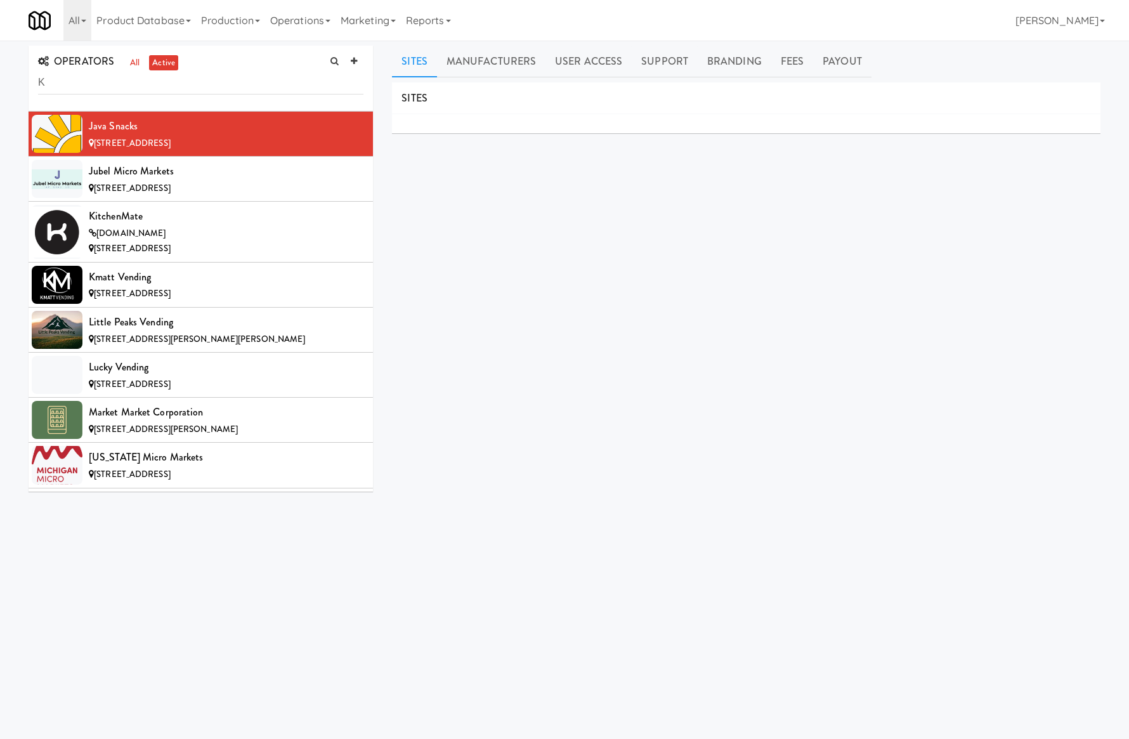  What do you see at coordinates (39, 20) in the screenshot?
I see `img: Micromart` at bounding box center [39, 20].